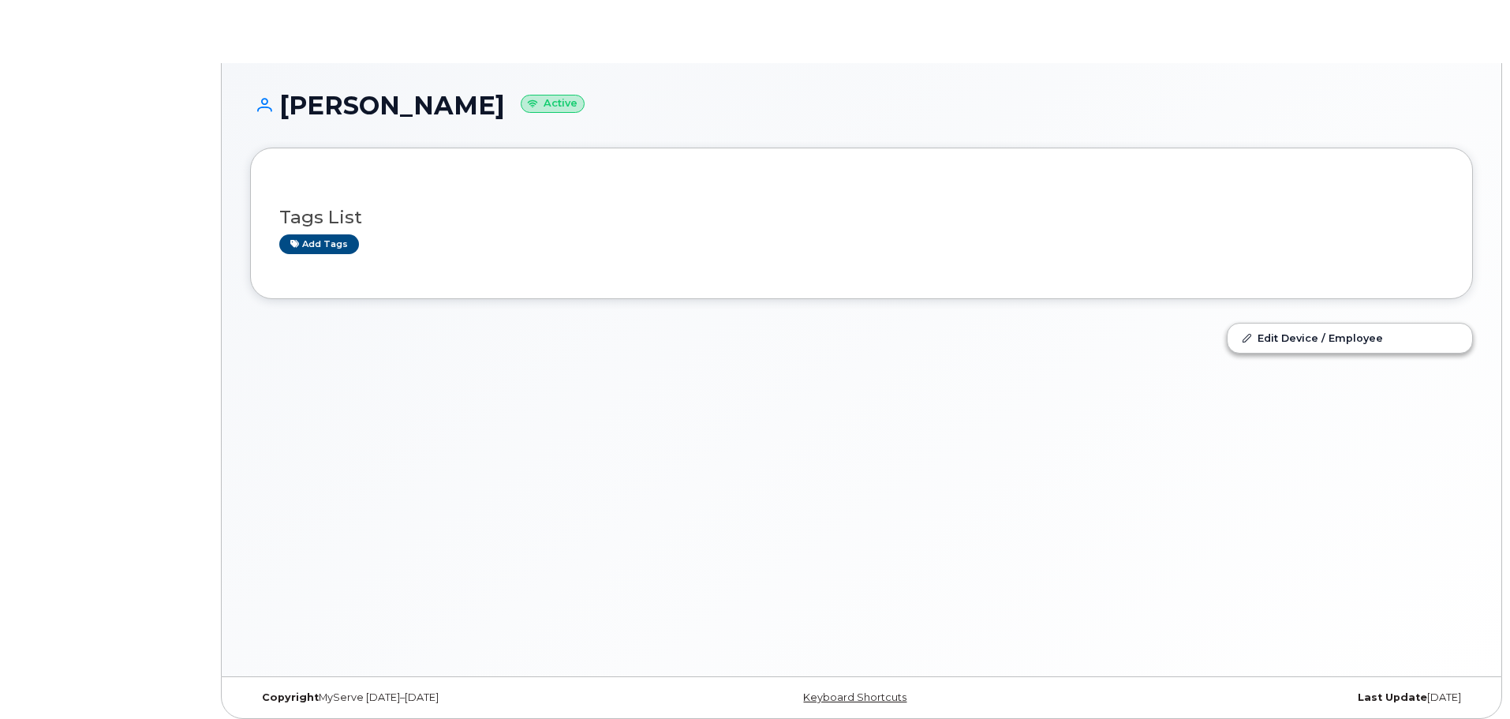 The width and height of the screenshot is (1510, 719). What do you see at coordinates (861, 217) in the screenshot?
I see `h3: Tags List` at bounding box center [861, 217].